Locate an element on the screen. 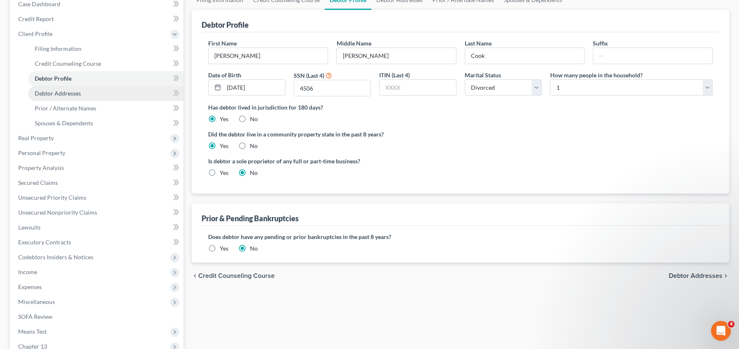 This screenshot has width=739, height=349. a: Debtor Profile is located at coordinates (106, 79).